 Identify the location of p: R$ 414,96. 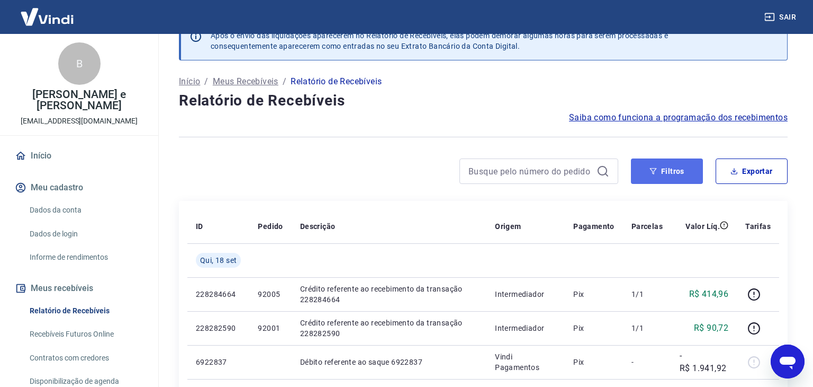
(709, 294).